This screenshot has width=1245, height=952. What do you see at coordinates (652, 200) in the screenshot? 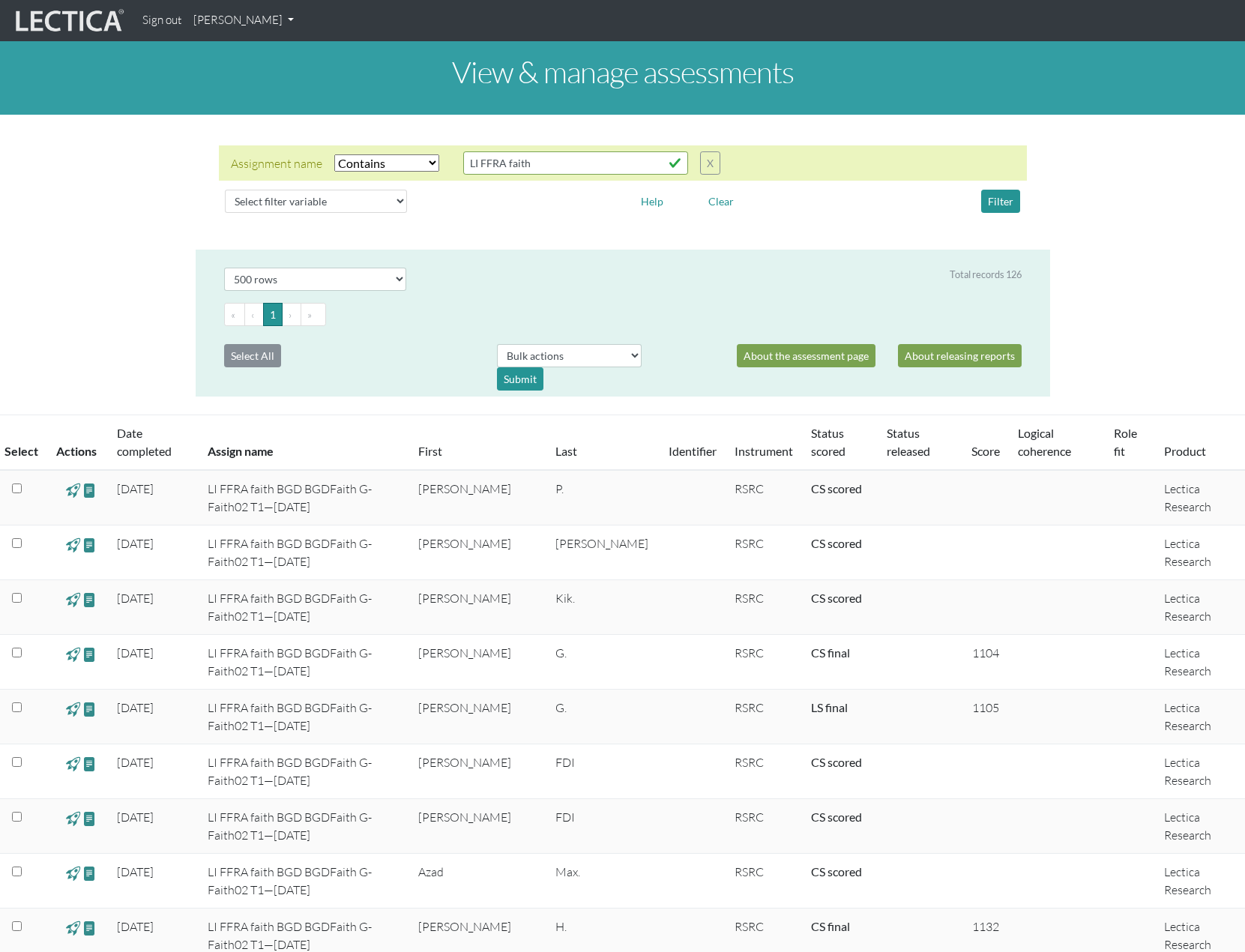
I see `a: Help` at bounding box center [652, 200].